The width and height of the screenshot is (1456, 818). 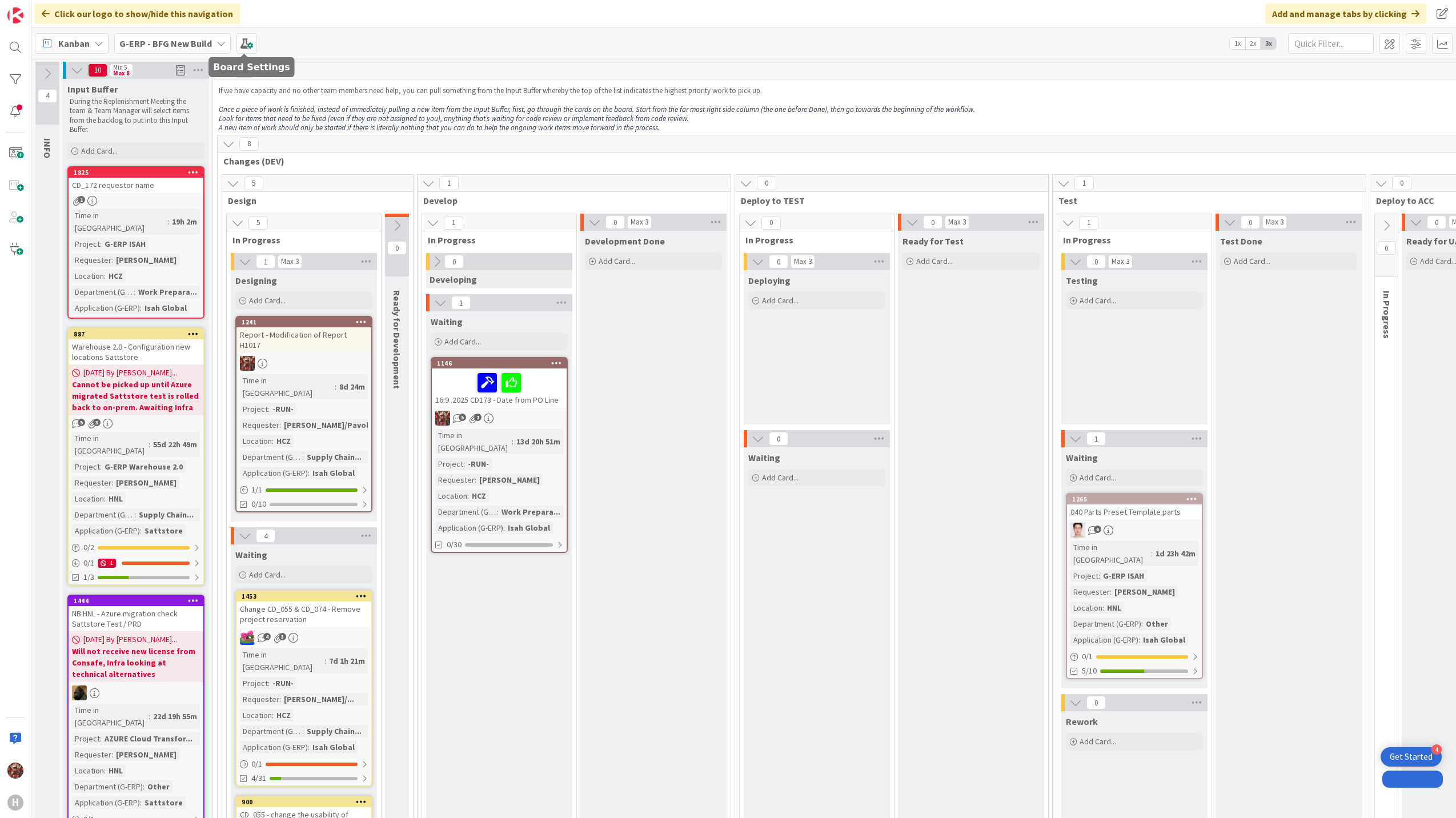 I want to click on div: 55d 22h 49m, so click(x=175, y=445).